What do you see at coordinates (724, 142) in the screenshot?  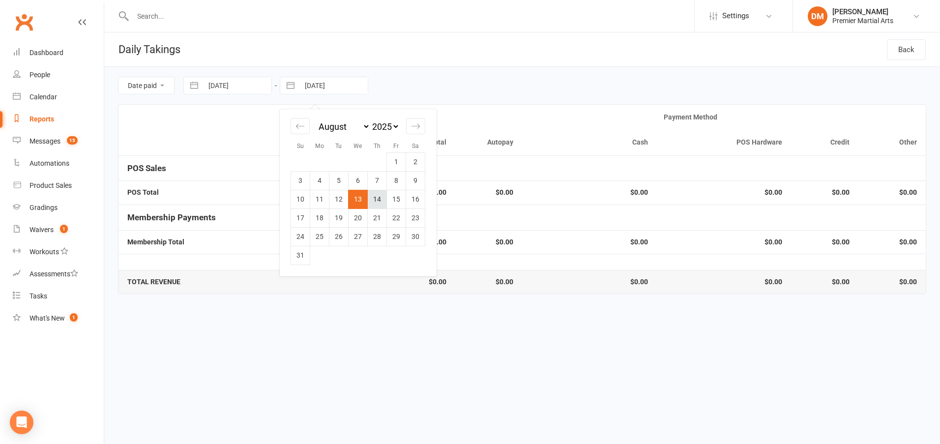 I see `div: POS Hardware` at bounding box center [724, 142].